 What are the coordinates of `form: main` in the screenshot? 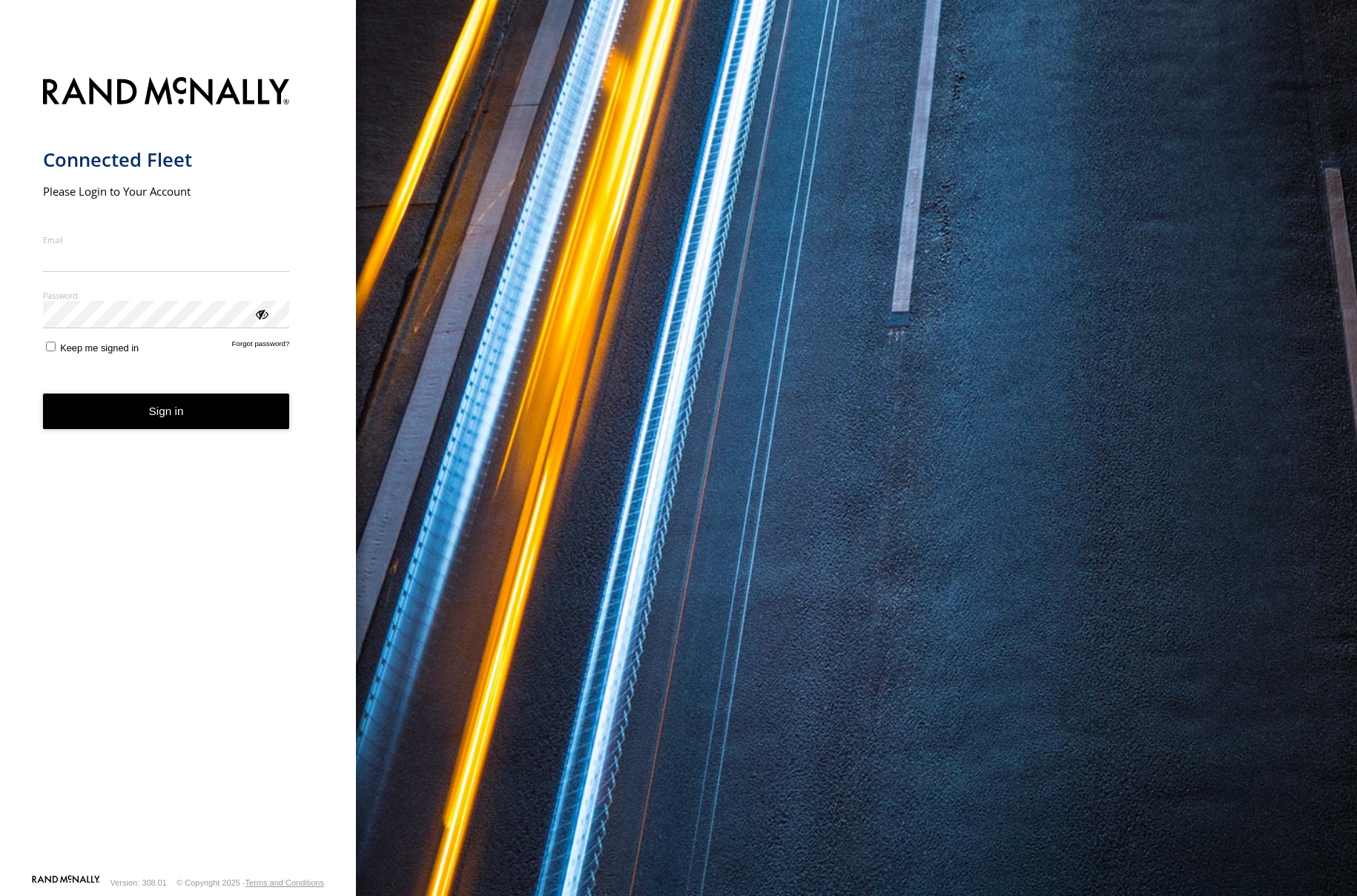 It's located at (178, 472).